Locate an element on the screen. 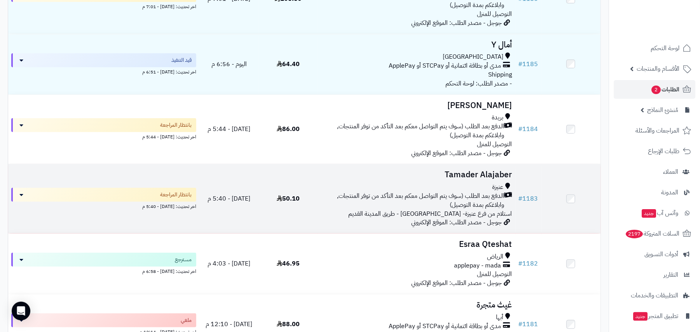 The image size is (700, 332). a: الطلبات2 is located at coordinates (654, 89).